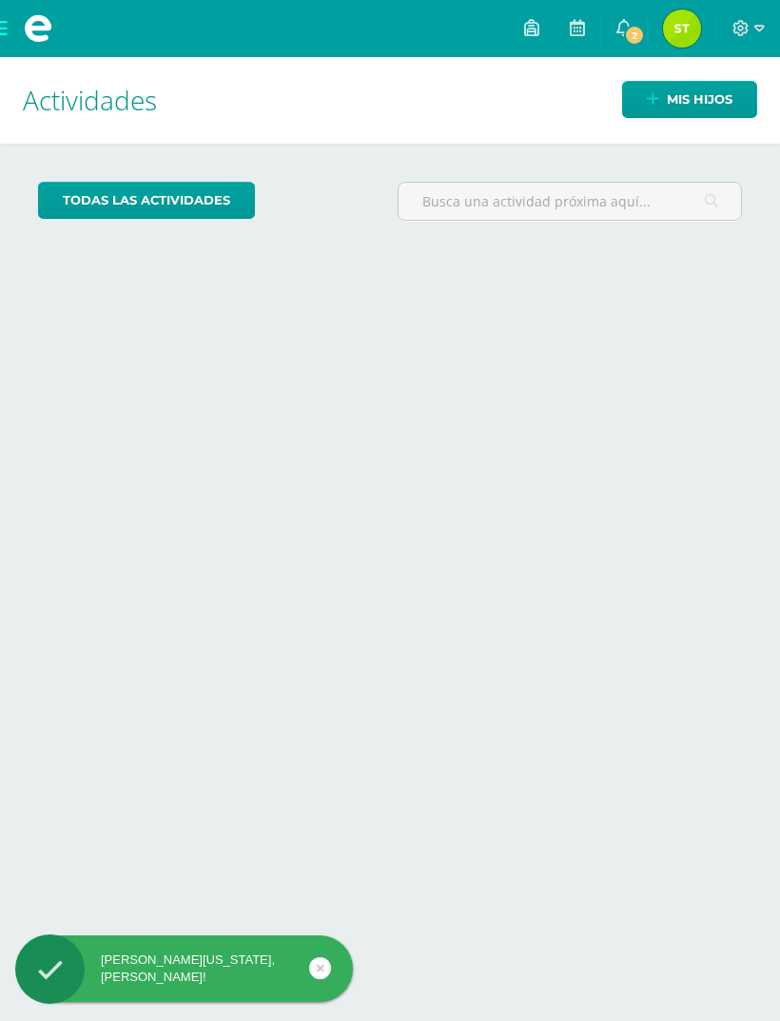 The height and width of the screenshot is (1021, 780). I want to click on a: todas las Actividades, so click(147, 200).